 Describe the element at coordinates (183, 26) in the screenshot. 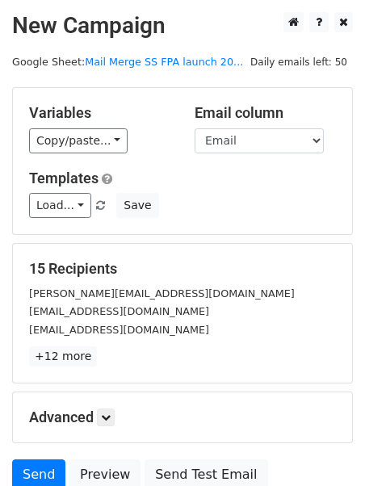

I see `h2: New Campaign` at that location.